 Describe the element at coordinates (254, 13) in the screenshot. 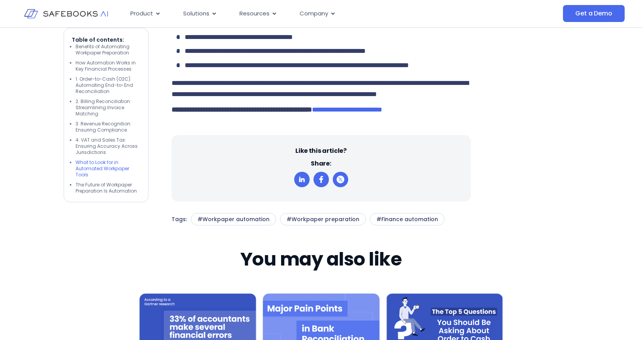

I see `span: Resources` at that location.